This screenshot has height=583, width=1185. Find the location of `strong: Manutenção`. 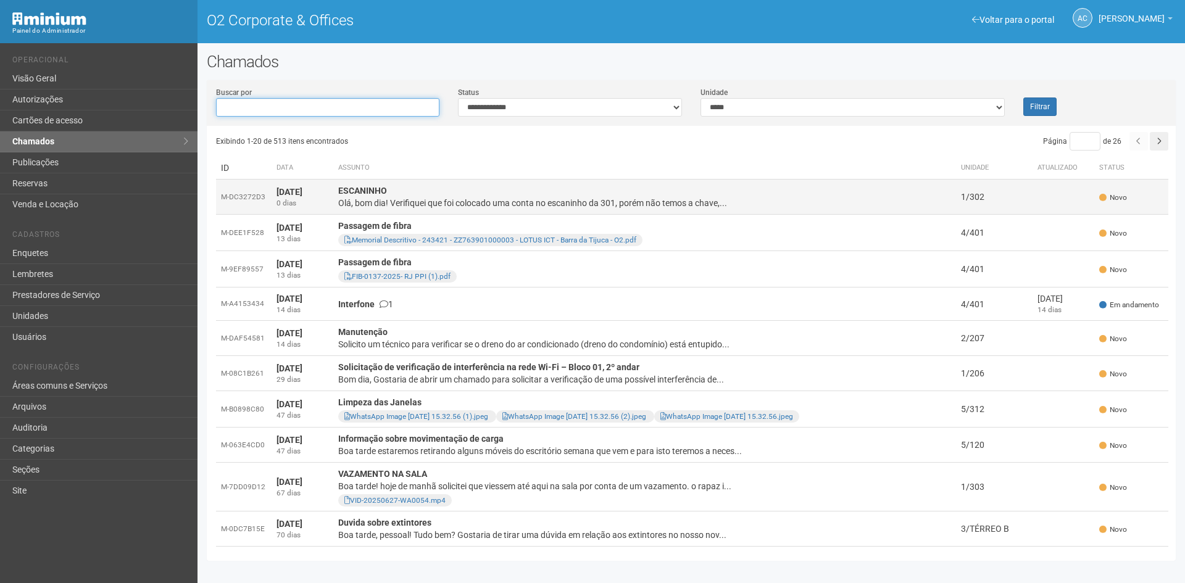

strong: Manutenção is located at coordinates (363, 332).